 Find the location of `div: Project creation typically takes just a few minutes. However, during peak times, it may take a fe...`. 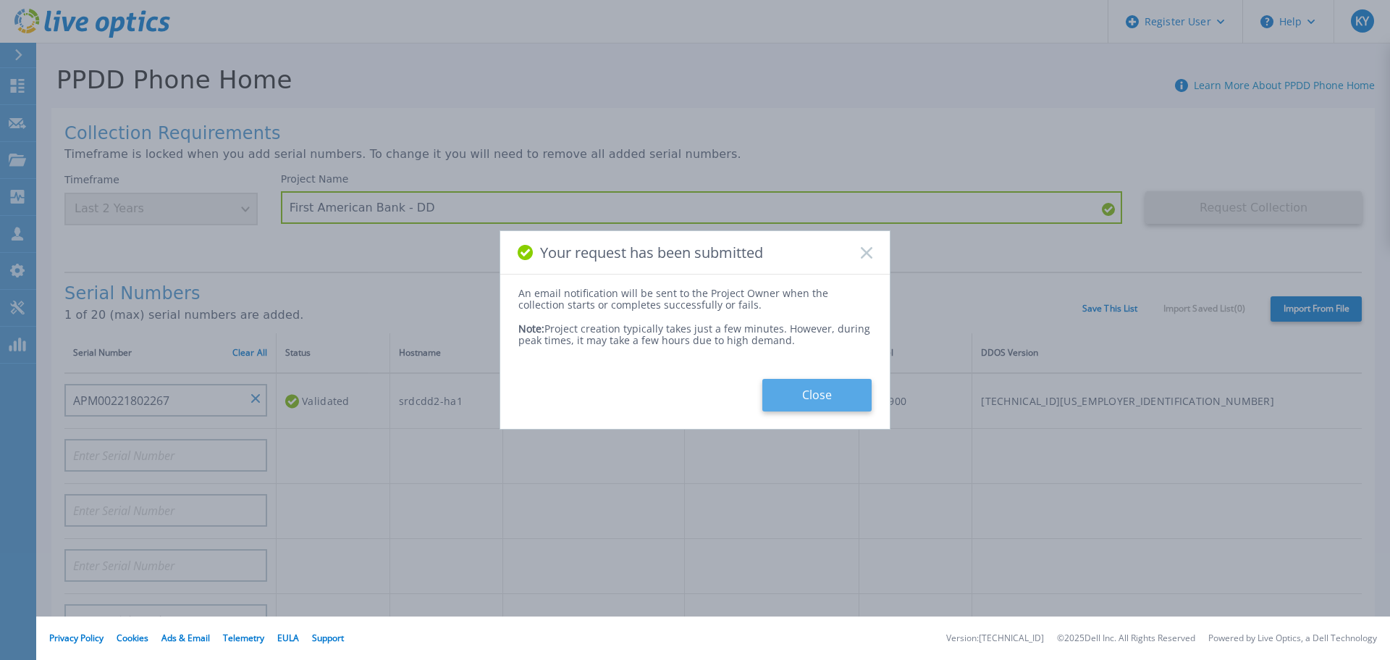

div: Project creation typically takes just a few minutes. However, during peak times, it may take a fe... is located at coordinates (695, 329).